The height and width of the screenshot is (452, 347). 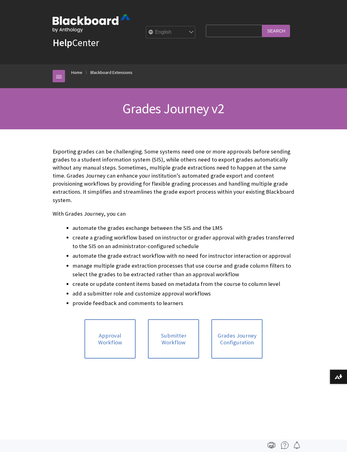 What do you see at coordinates (76, 43) in the screenshot?
I see `a: HelpCenter` at bounding box center [76, 43].